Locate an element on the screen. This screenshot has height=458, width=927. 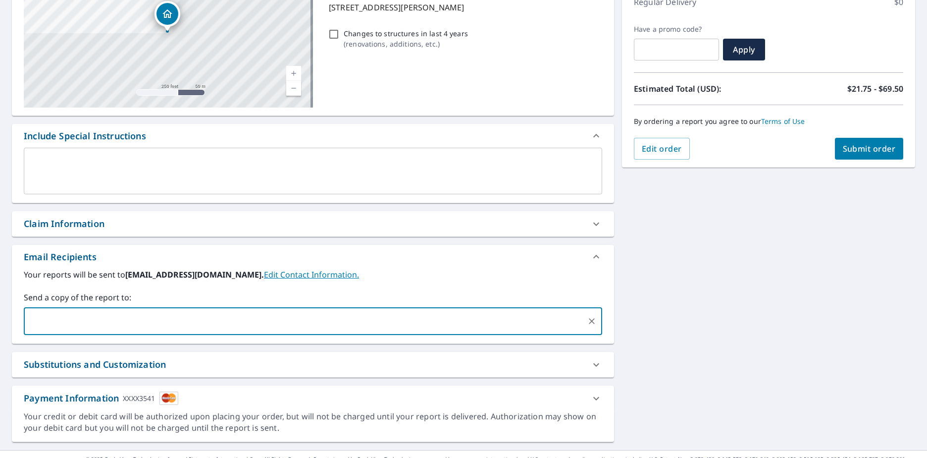
span: Apply is located at coordinates (744, 50).